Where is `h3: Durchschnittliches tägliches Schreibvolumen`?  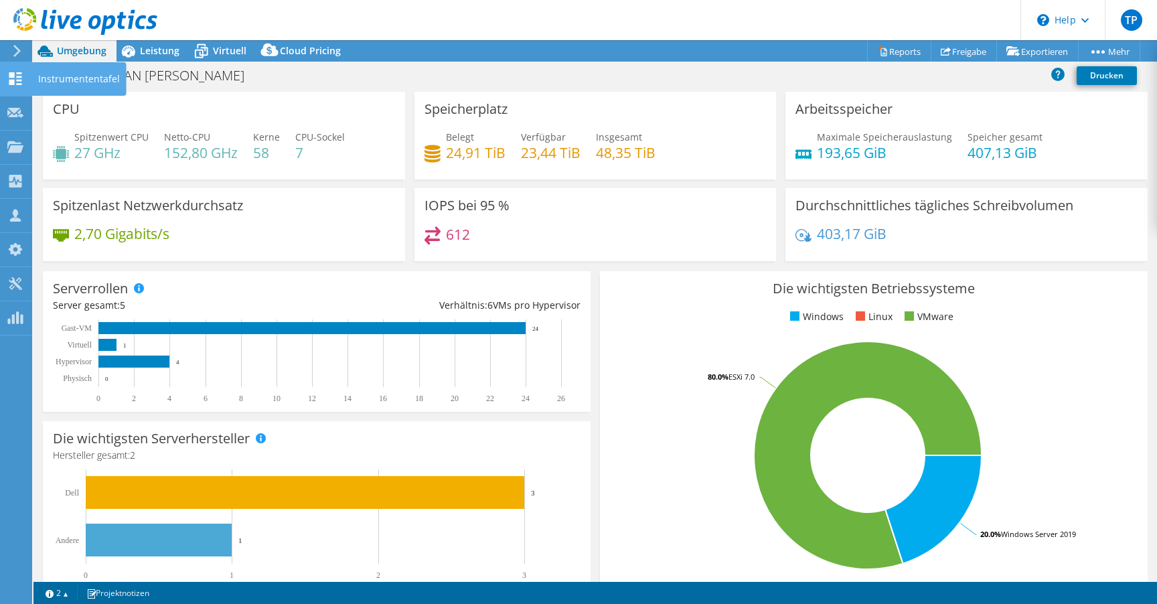 h3: Durchschnittliches tägliches Schreibvolumen is located at coordinates (934, 205).